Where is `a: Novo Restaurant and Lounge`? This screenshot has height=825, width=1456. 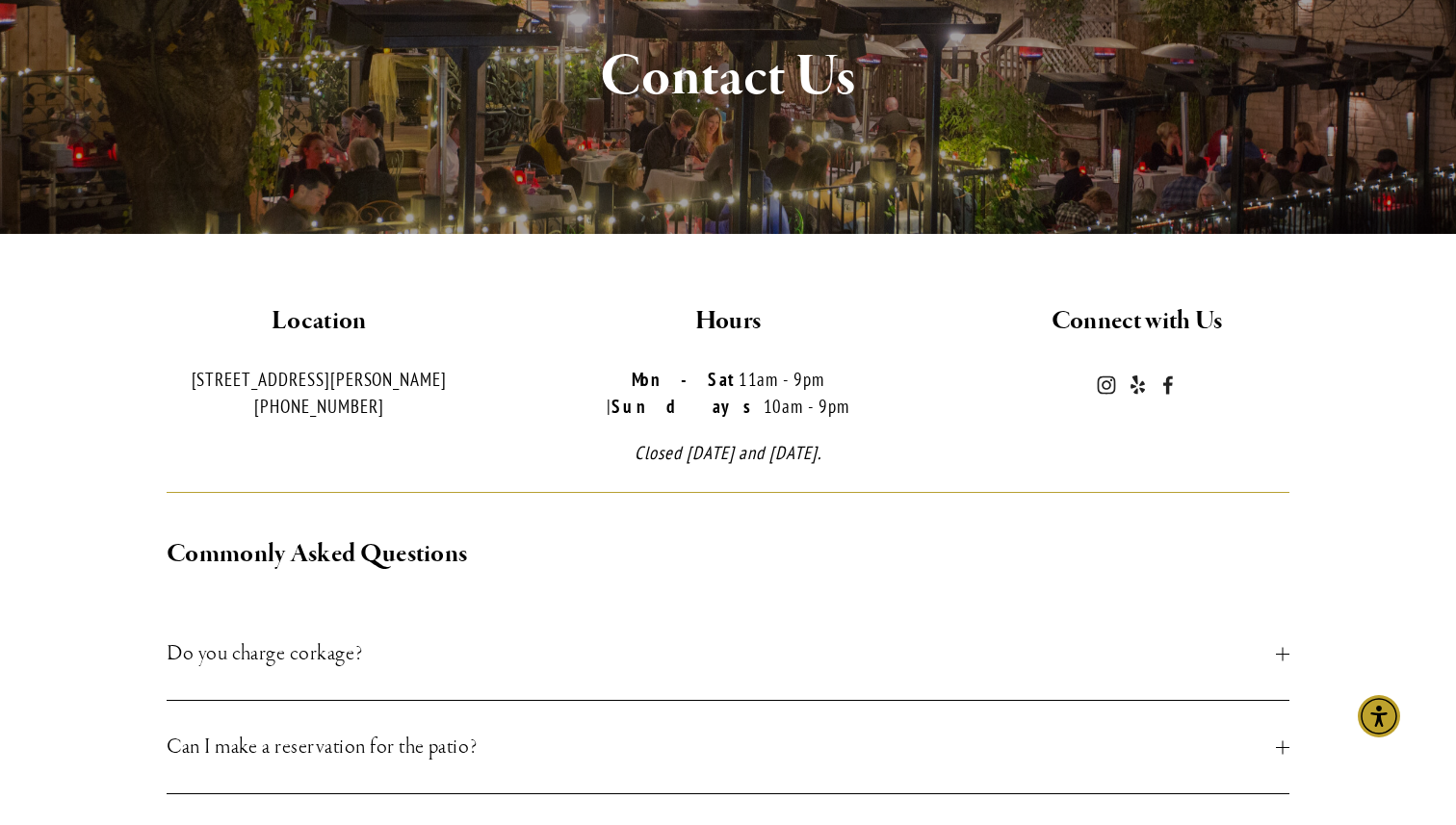
a: Novo Restaurant and Lounge is located at coordinates (1168, 385).